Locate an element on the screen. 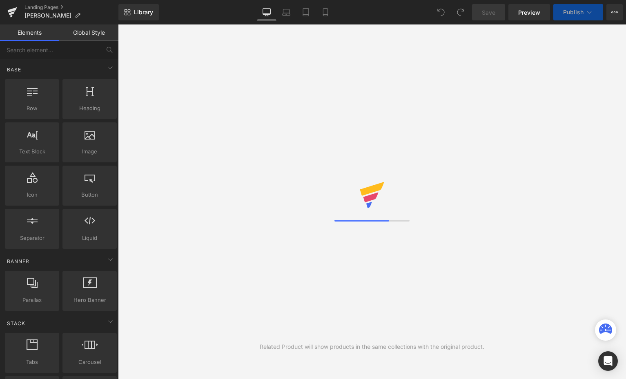 The width and height of the screenshot is (626, 379). button: Redo is located at coordinates (461, 12).